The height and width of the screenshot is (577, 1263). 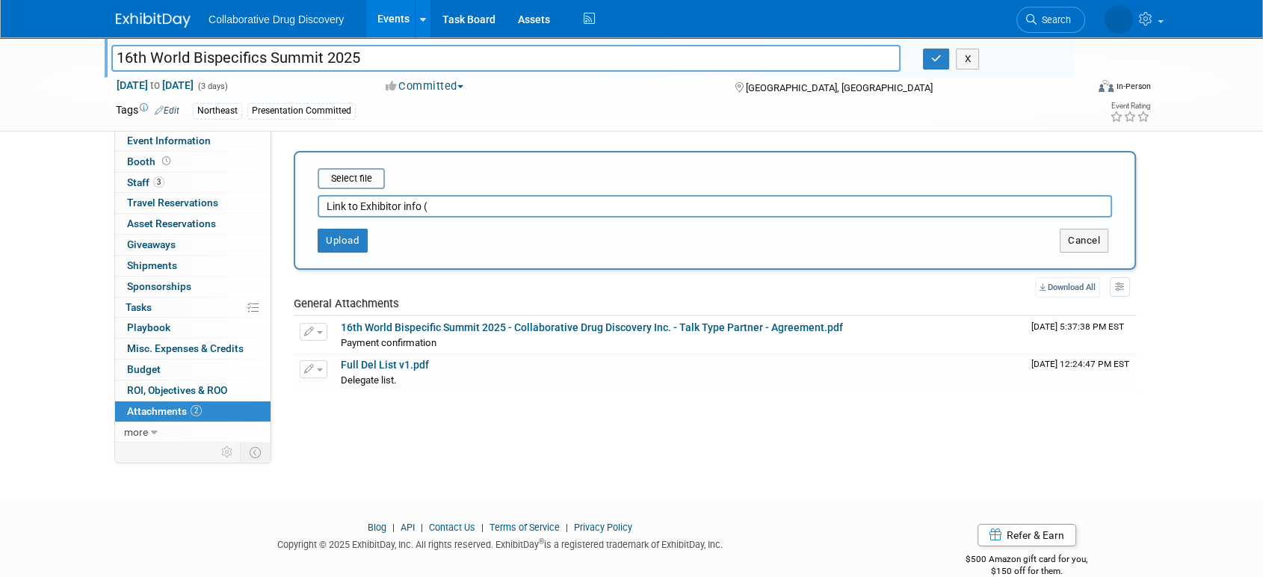 I want to click on span: Booth, so click(x=150, y=161).